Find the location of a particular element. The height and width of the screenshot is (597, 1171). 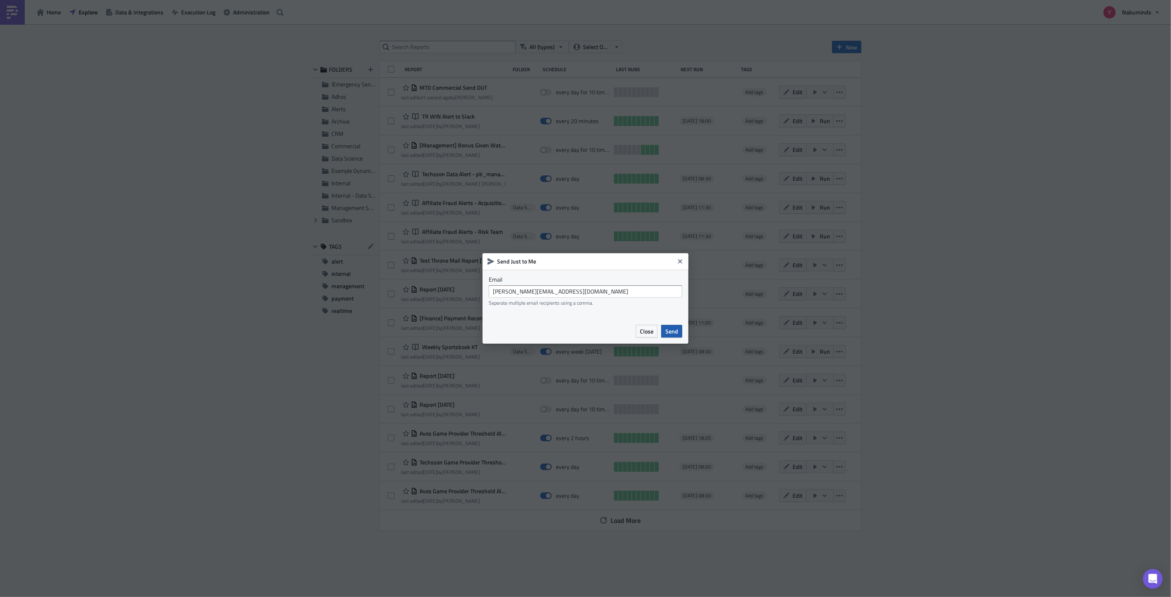

button: Send is located at coordinates (671, 331).